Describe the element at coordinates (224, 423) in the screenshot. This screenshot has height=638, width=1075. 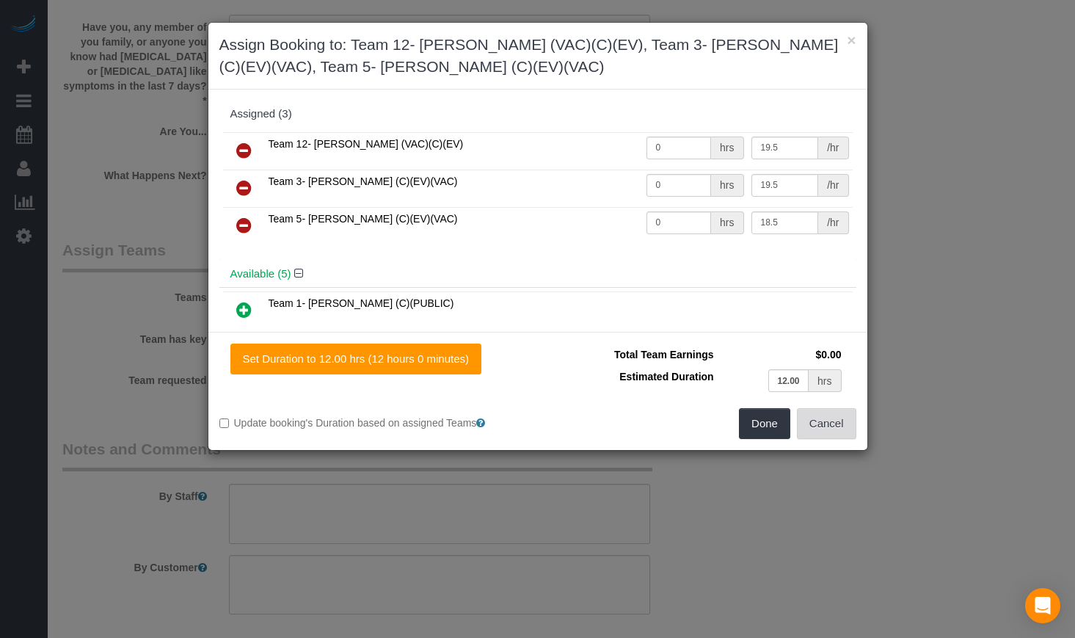
I see `input: Update booking's Duration based on assigned Teams` at that location.